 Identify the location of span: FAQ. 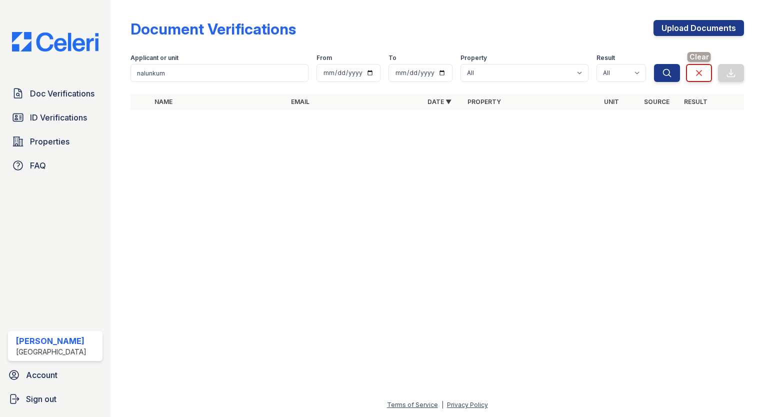
(38, 166).